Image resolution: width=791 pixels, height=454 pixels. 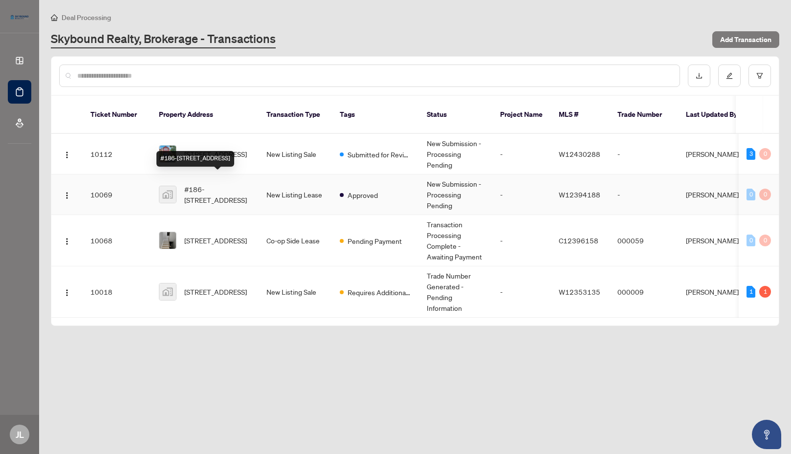 What do you see at coordinates (54, 18) in the screenshot?
I see `span: home` at bounding box center [54, 18].